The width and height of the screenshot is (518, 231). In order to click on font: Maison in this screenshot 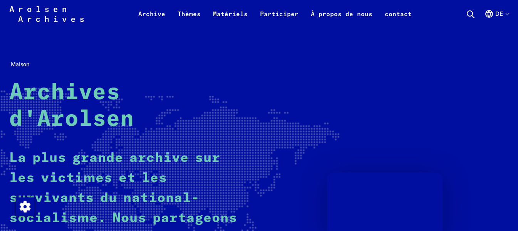, I will do `click(20, 64)`.